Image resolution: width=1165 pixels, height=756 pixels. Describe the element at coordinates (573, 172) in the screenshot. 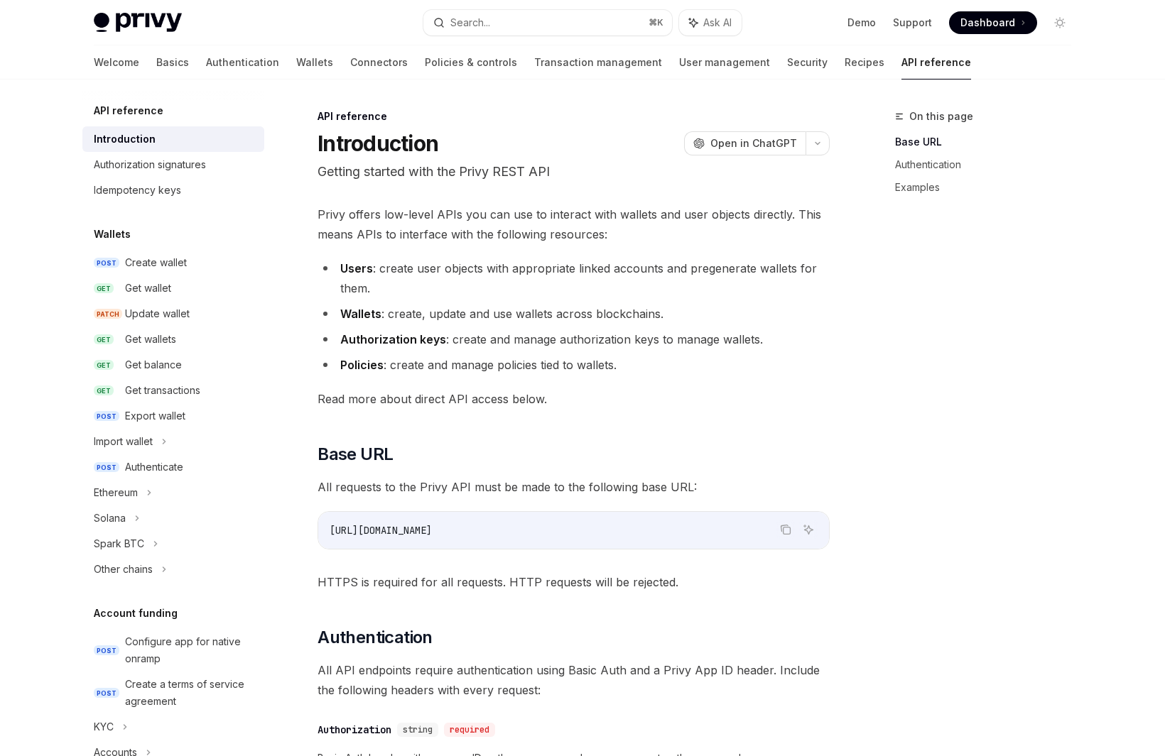

I see `p: Getting started with the Privy REST API` at that location.